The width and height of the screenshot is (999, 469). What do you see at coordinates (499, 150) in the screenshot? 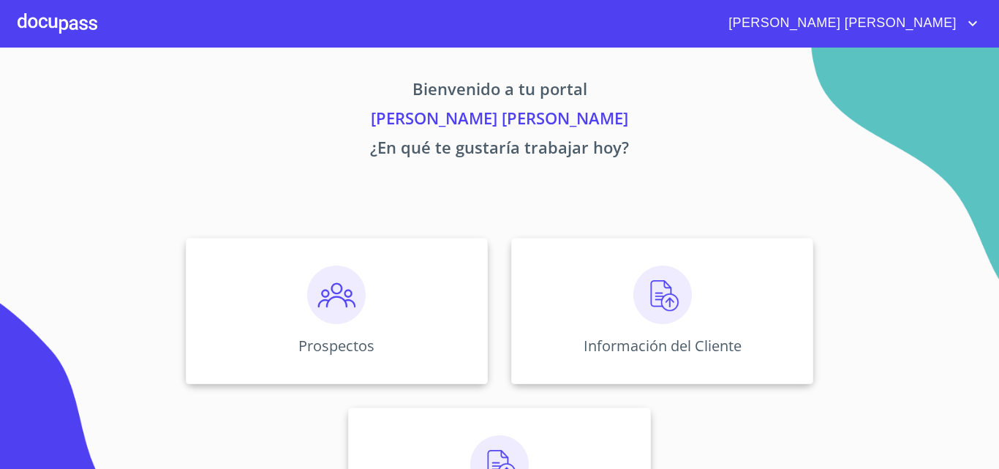
I see `p: ¿En qué te gustaría trabajar hoy?` at bounding box center [499, 150].